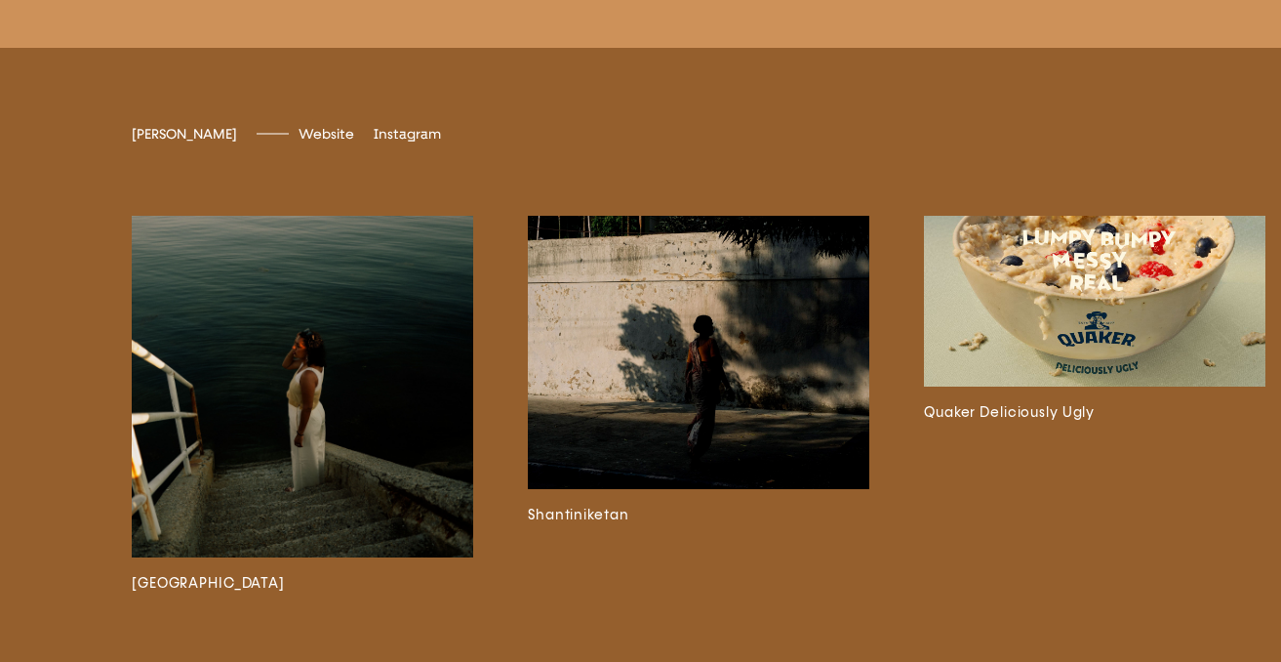 The width and height of the screenshot is (1281, 662). I want to click on span: Instagram, so click(407, 134).